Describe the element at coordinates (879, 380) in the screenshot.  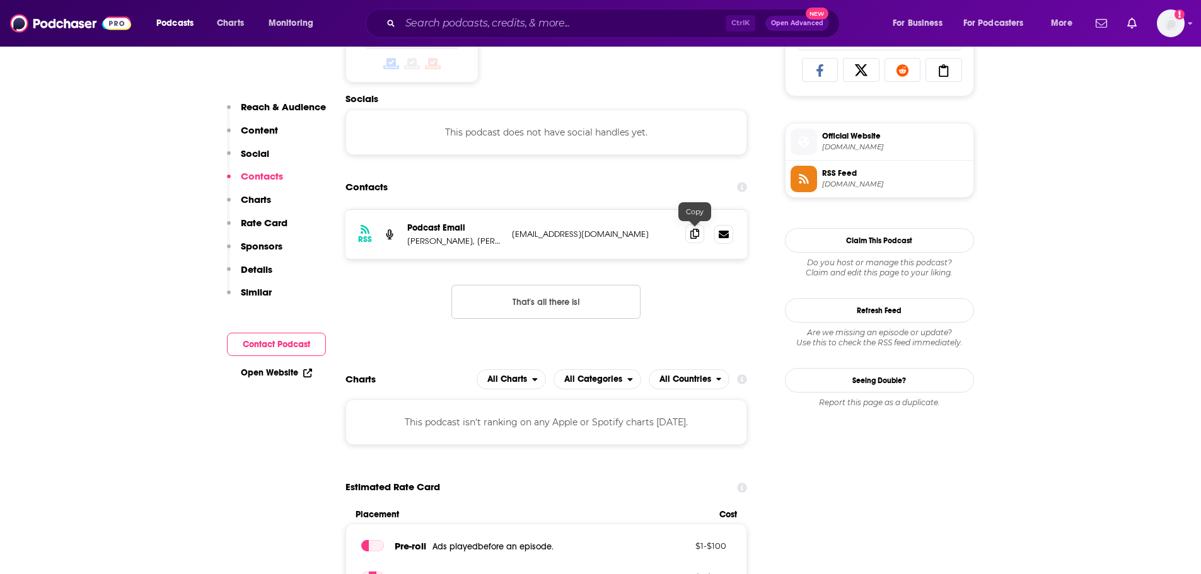
I see `a: Seeing Double?` at that location.